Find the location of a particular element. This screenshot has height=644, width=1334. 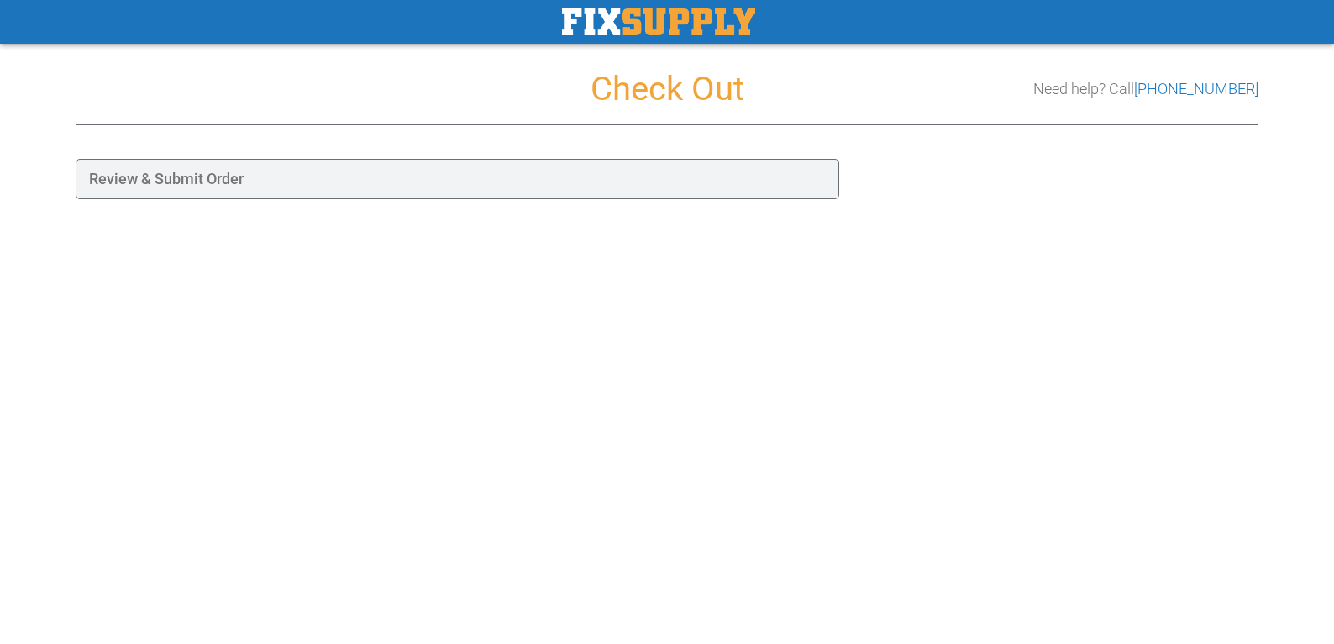

a: store logo is located at coordinates (659, 22).